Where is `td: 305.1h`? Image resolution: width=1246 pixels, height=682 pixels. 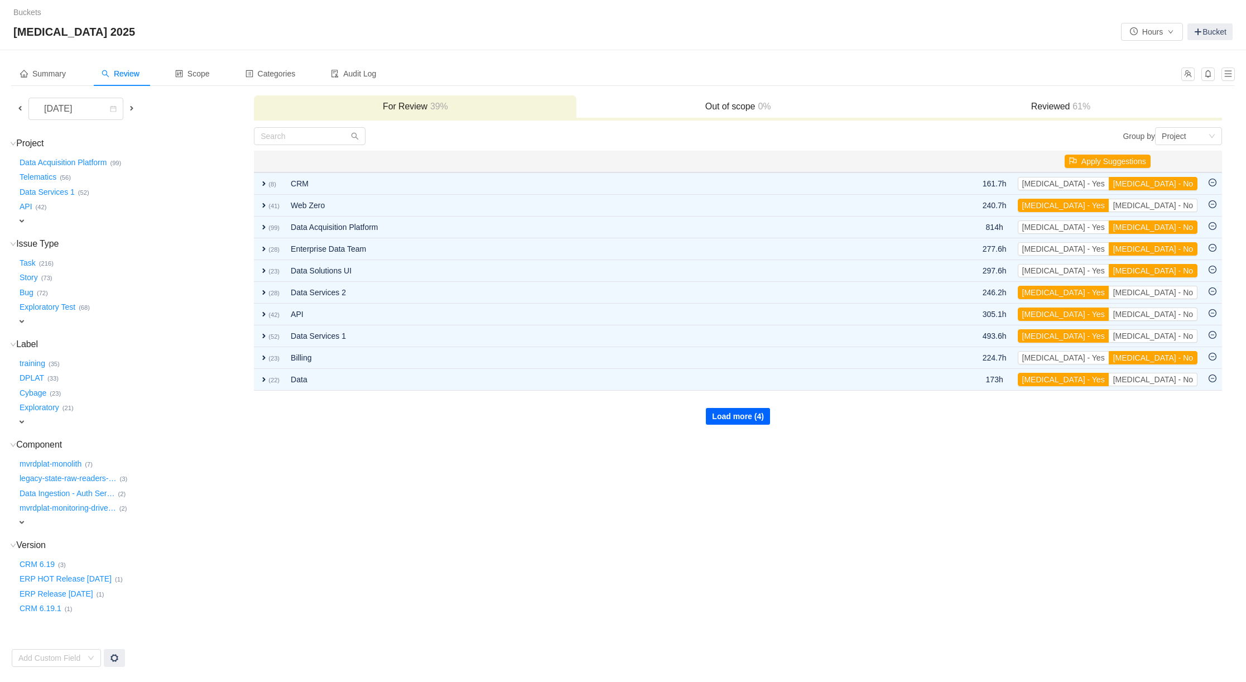 td: 305.1h is located at coordinates (995, 314).